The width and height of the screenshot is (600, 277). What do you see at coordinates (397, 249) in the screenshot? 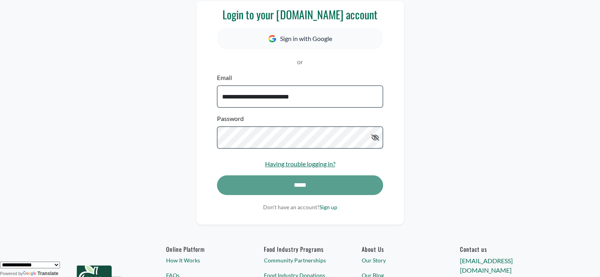
I see `a: About Us` at bounding box center [397, 249].